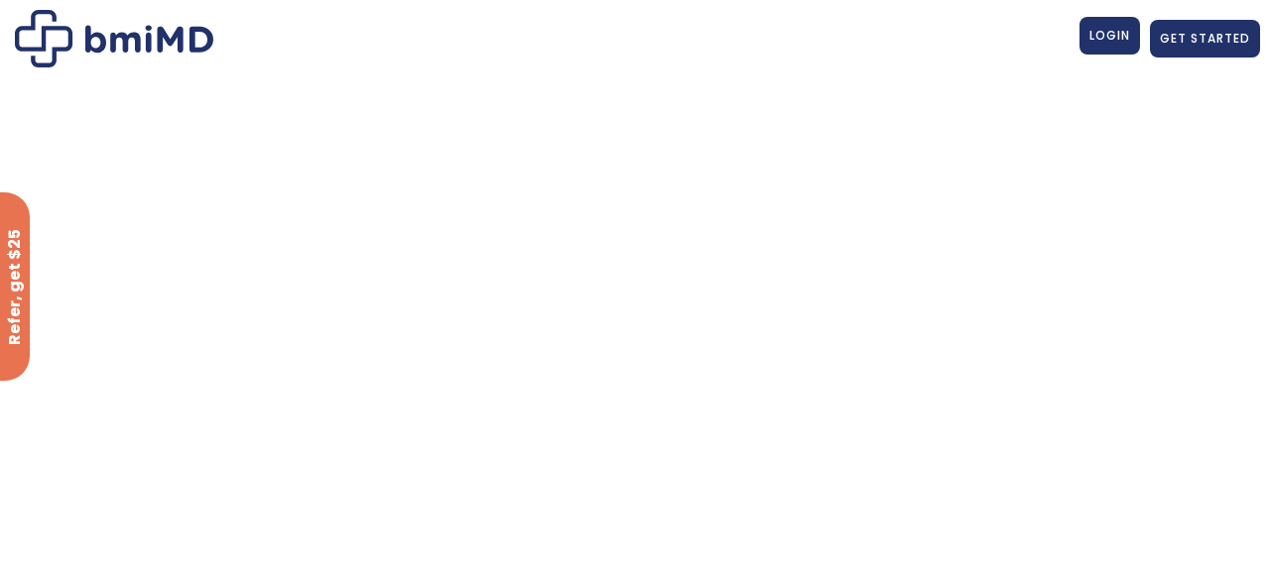 This screenshot has width=1270, height=583. Describe the element at coordinates (114, 39) in the screenshot. I see `img: Patient Messaging Portal` at that location.